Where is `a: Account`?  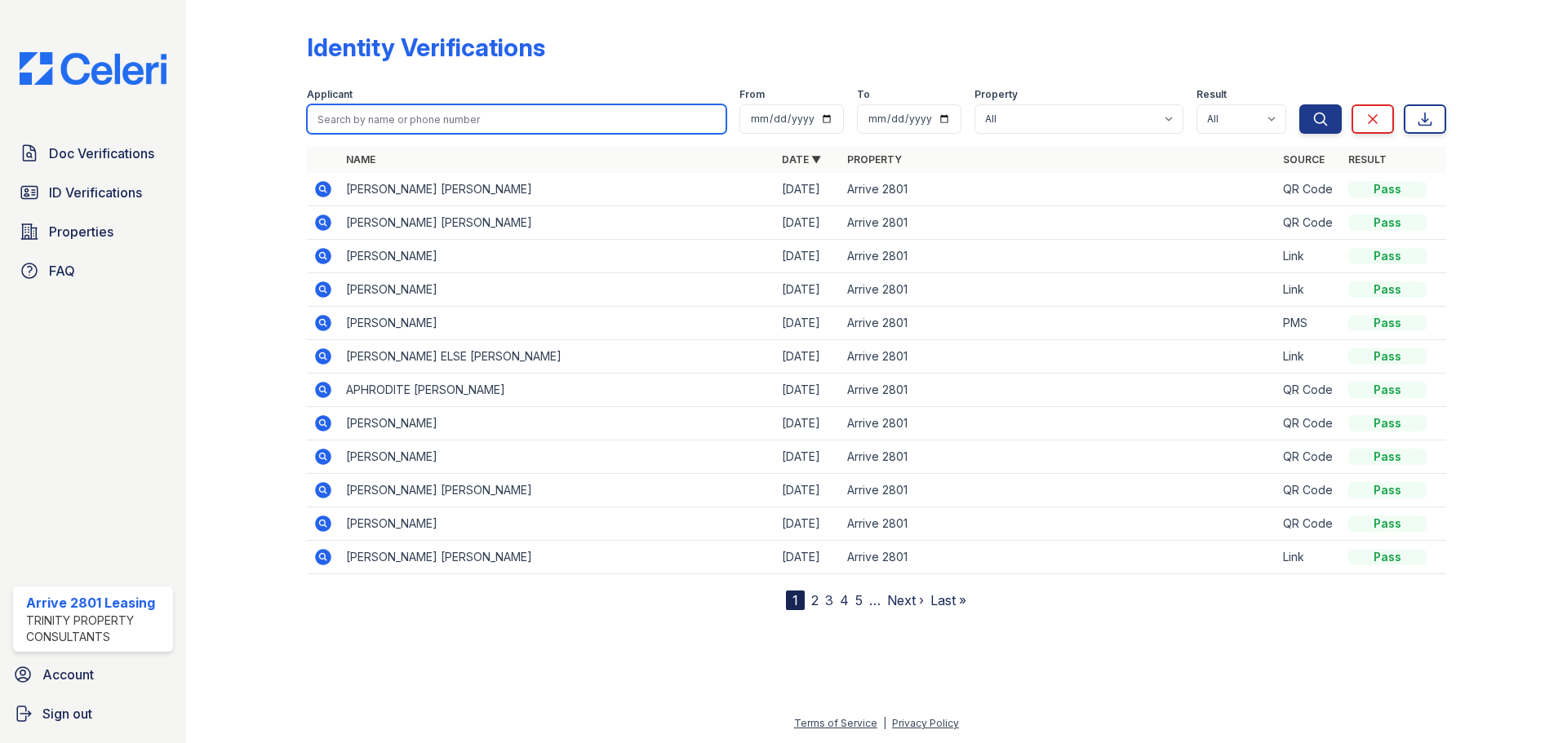
a: Account is located at coordinates (93, 675).